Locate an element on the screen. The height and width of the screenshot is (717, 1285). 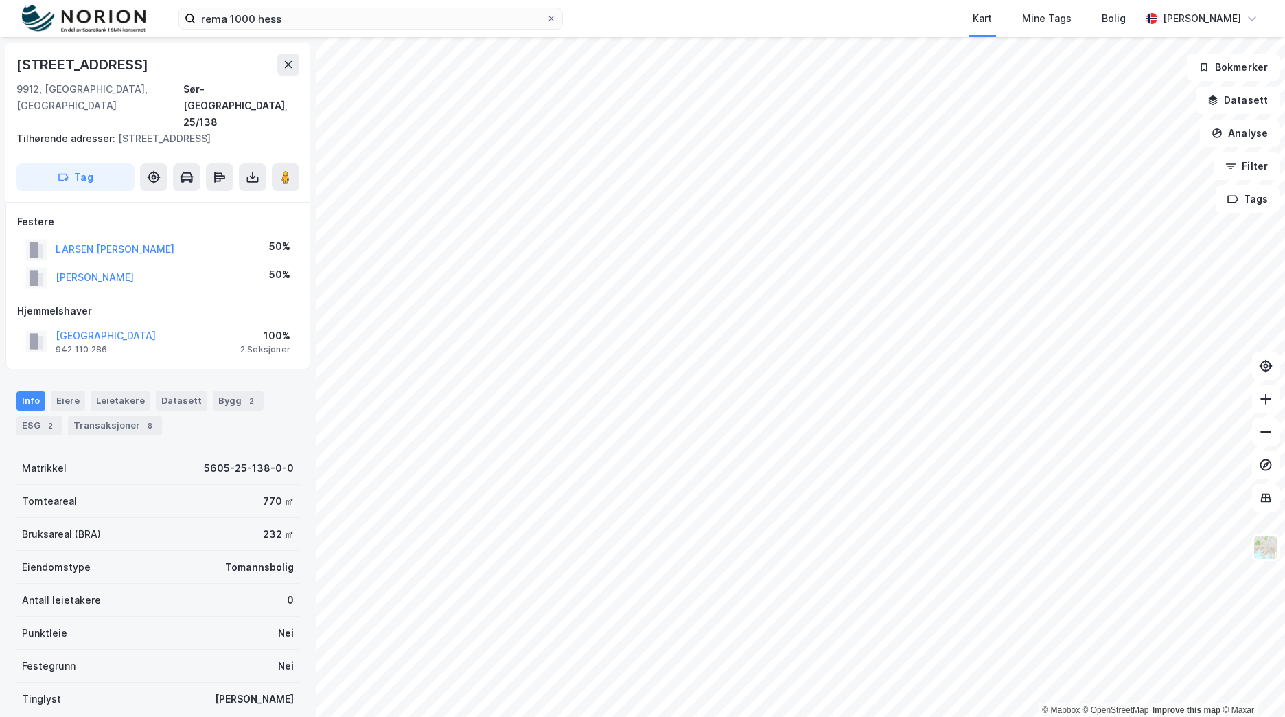
span: Tilhørende adresser: is located at coordinates (67, 138).